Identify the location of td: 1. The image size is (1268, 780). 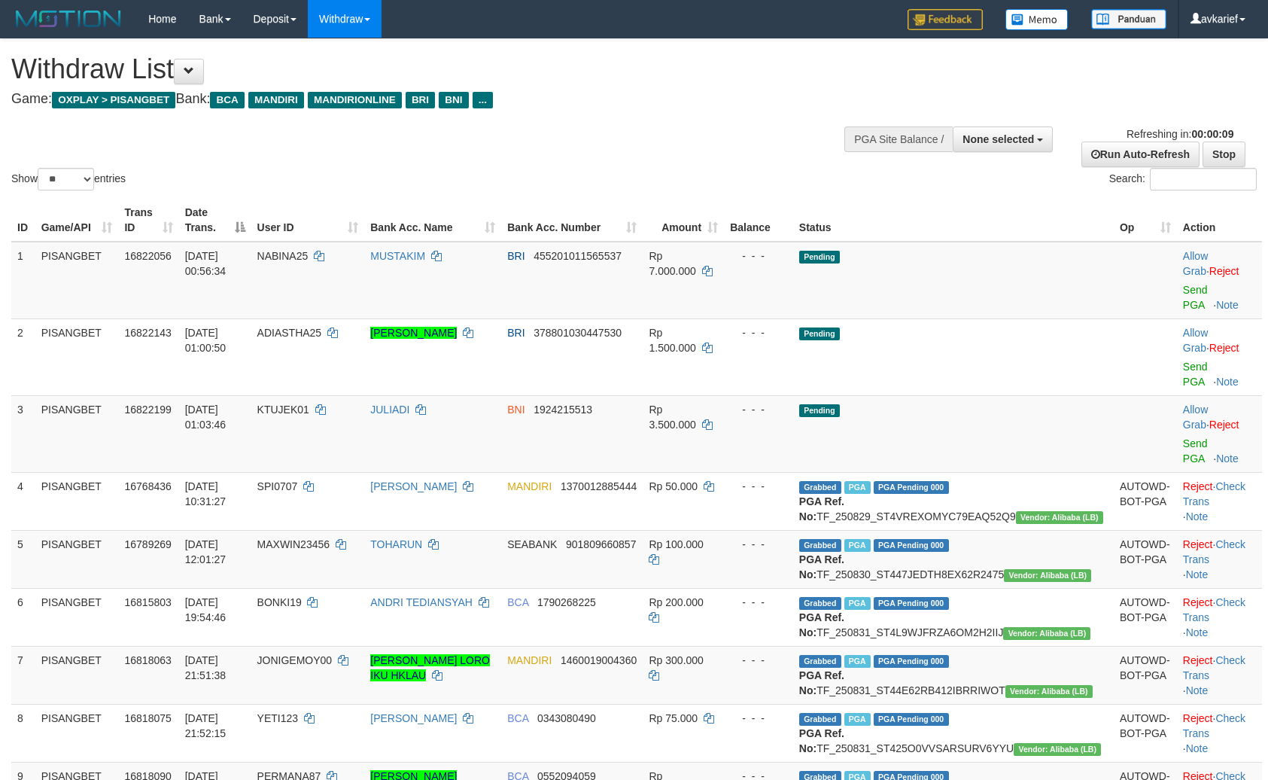
(23, 280).